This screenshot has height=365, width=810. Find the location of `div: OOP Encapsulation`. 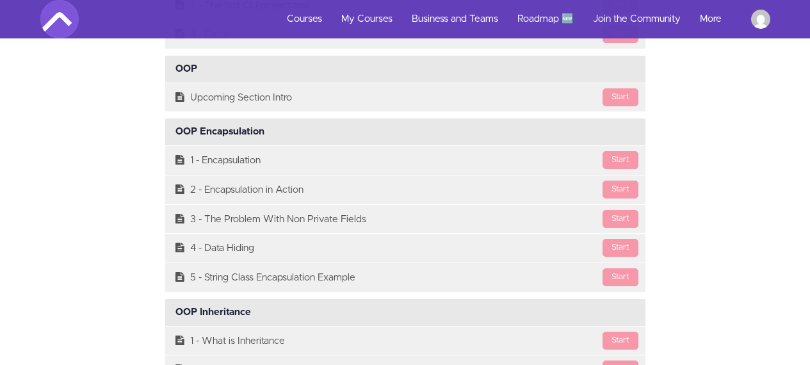

div: OOP Encapsulation is located at coordinates (405, 132).